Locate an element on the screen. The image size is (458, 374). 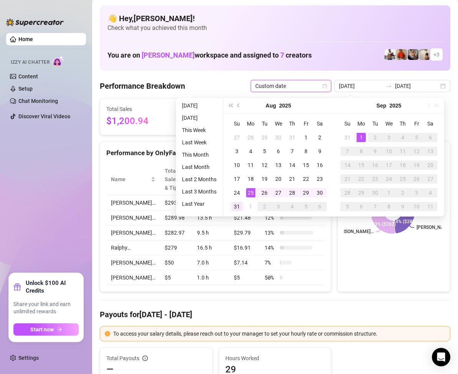
div: 3 is located at coordinates (278, 207).